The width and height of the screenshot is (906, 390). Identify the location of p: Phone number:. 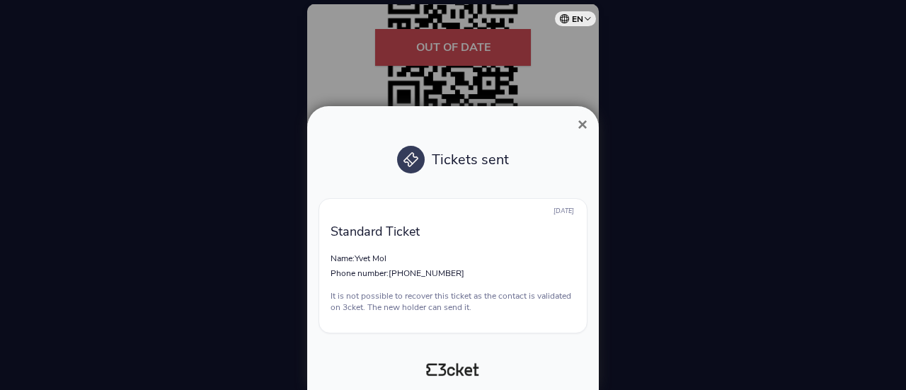
(453, 273).